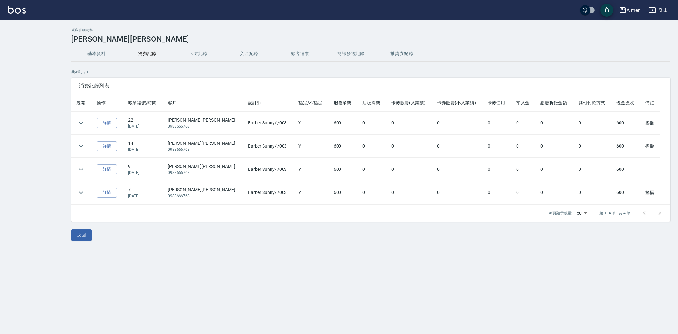  Describe the element at coordinates (625, 103) in the screenshot. I see `th: 現金應收` at that location.